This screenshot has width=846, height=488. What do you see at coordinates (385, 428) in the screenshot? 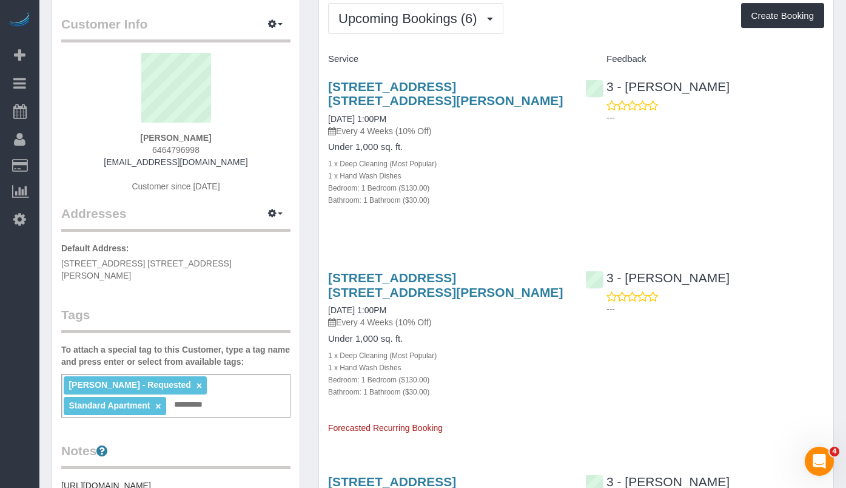
I see `span: Forecasted Recurring Booking` at bounding box center [385, 428].